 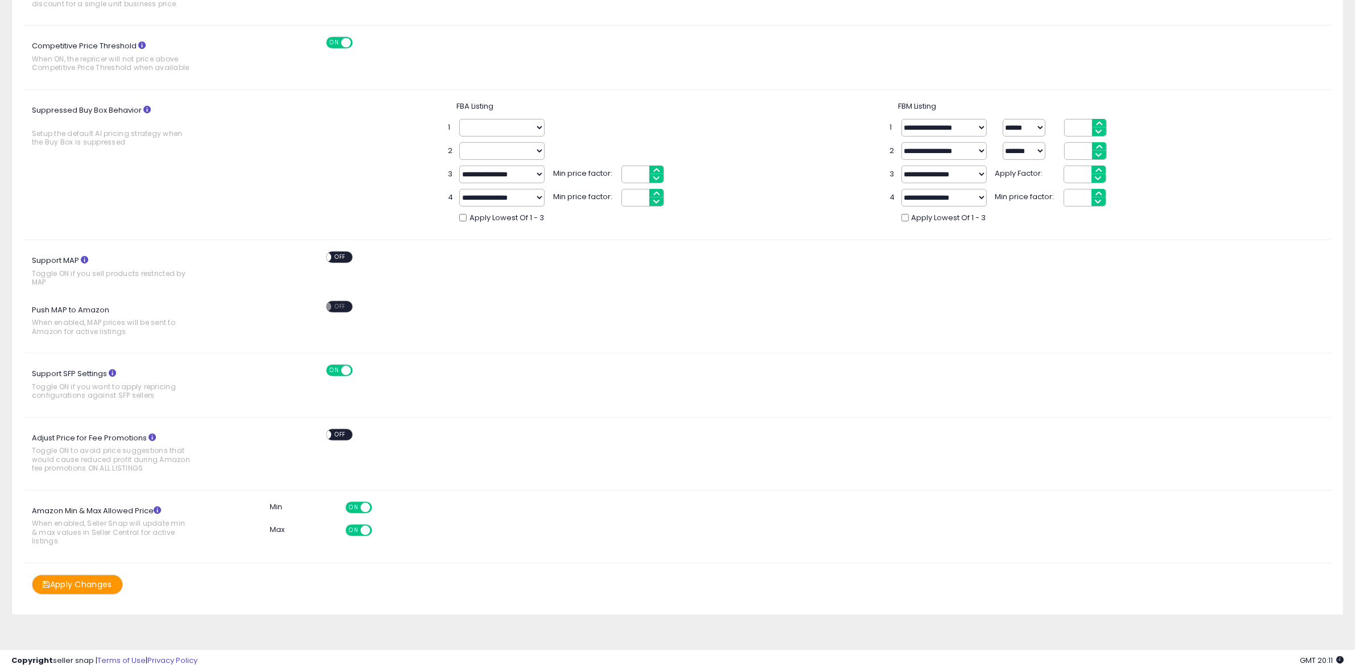 What do you see at coordinates (111, 327) in the screenshot?
I see `span: When enabled, MAP prices will be sent to Amazon for active listings.` at bounding box center [111, 327].